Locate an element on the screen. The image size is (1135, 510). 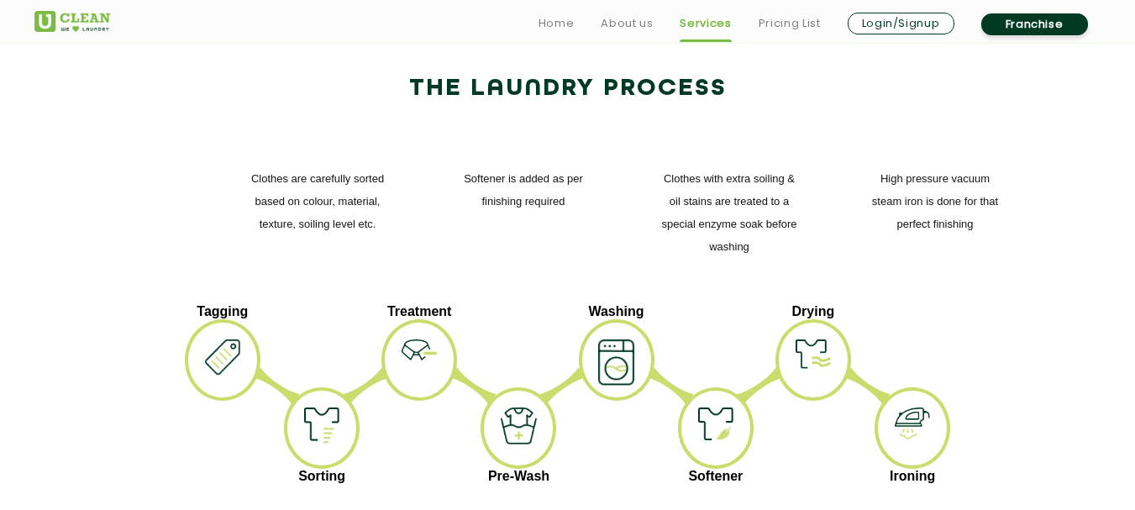
a: Pricing List is located at coordinates (790, 24).